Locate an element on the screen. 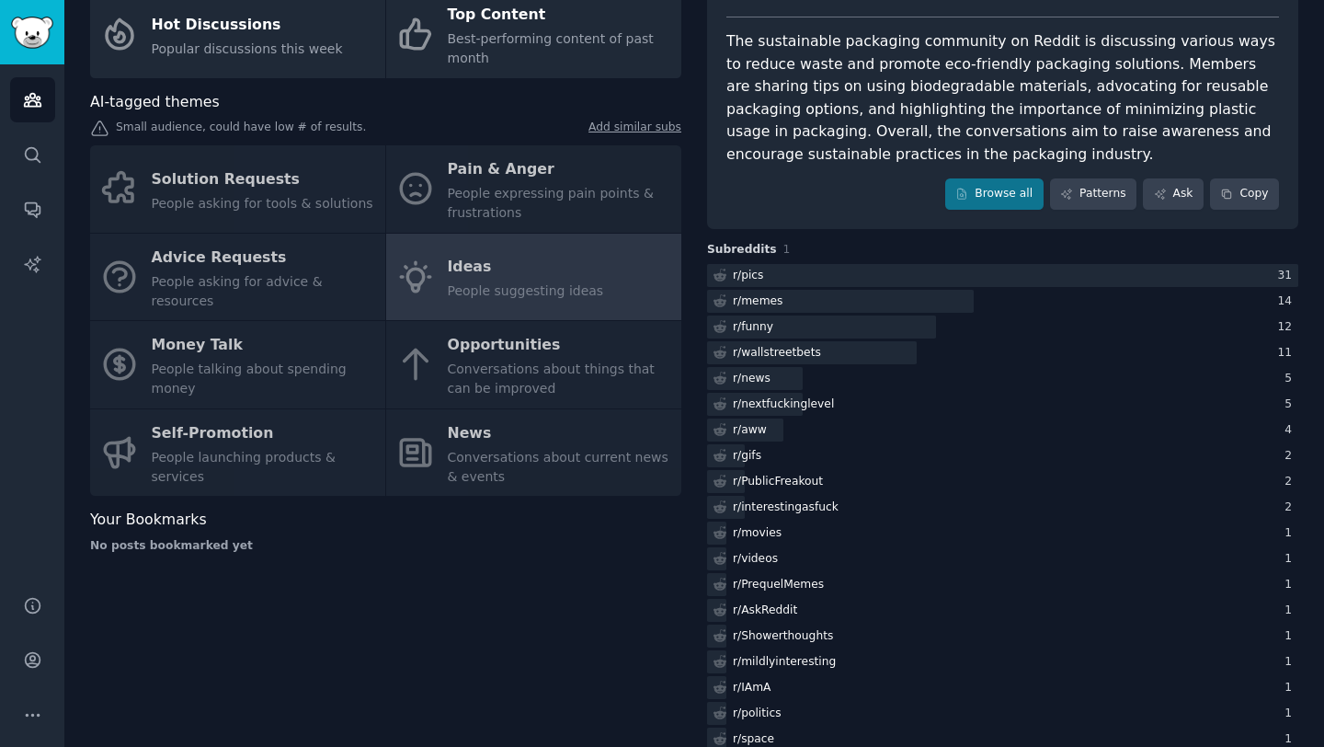 The image size is (1324, 747). div: 4 is located at coordinates (1291, 430).